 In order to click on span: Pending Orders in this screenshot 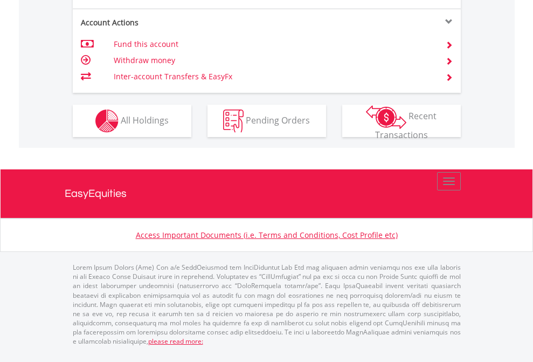, I will do `click(278, 120)`.